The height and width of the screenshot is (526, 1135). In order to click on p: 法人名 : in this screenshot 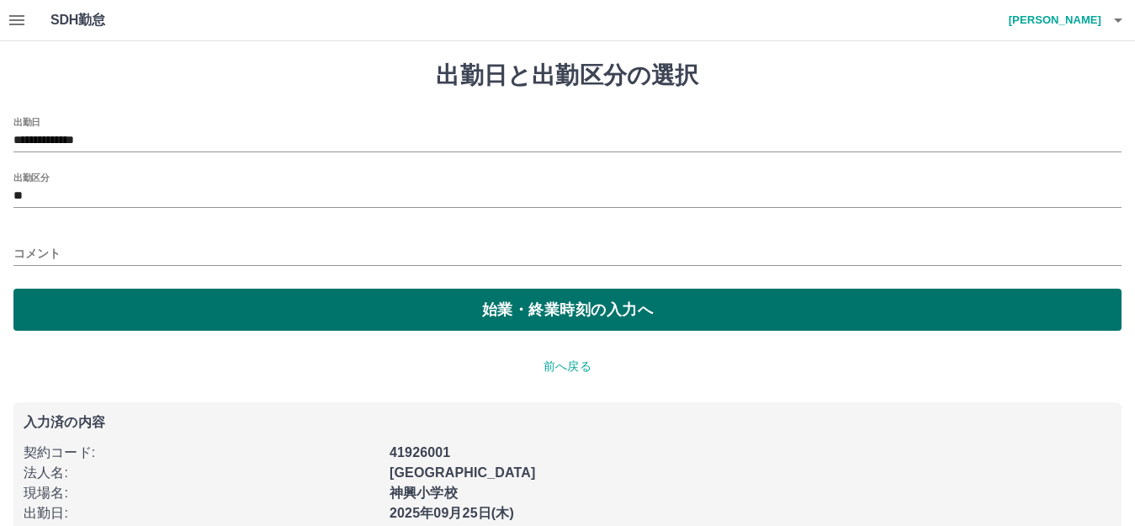, I will do `click(201, 473)`.